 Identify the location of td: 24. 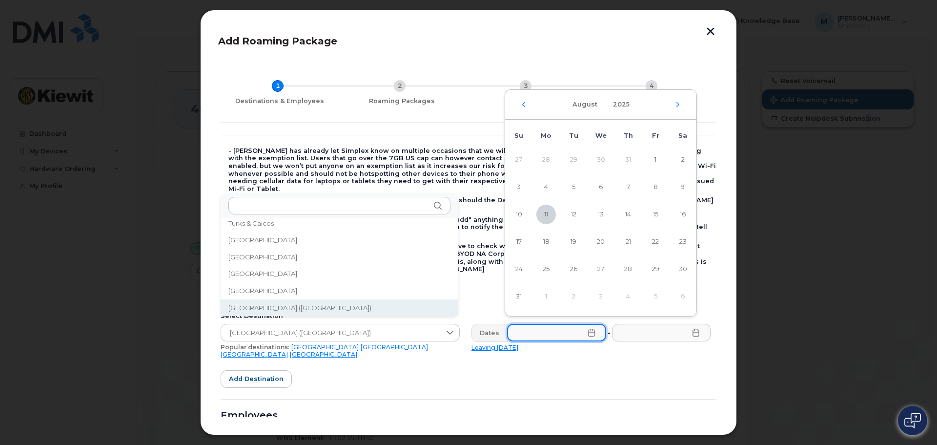
(519, 269).